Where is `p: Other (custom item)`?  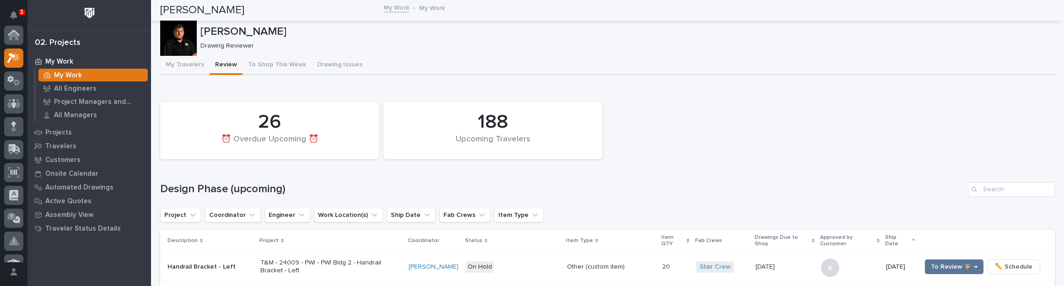 p: Other (custom item) is located at coordinates (611, 267).